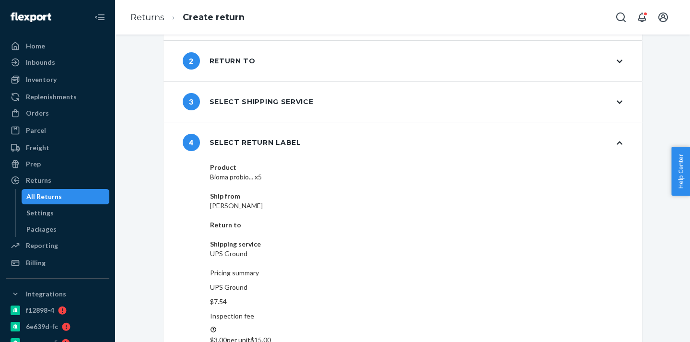 This screenshot has height=342, width=690. What do you see at coordinates (416, 244) in the screenshot?
I see `dt: Shipping service` at bounding box center [416, 244].